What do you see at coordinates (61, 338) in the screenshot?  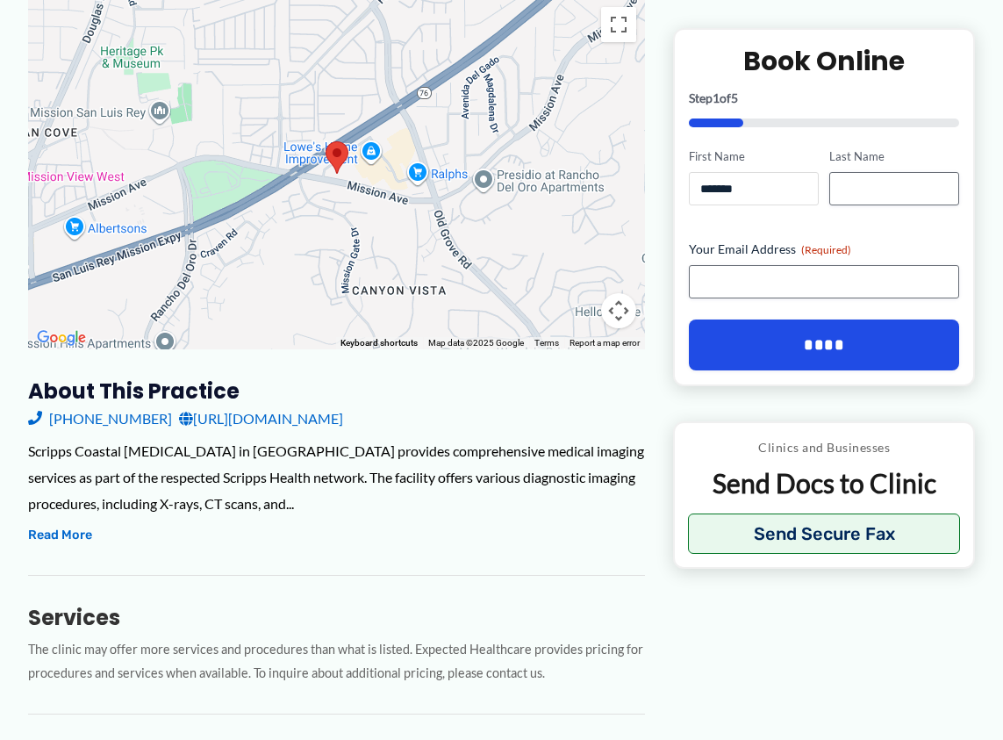 I see `a: Open this area in Google Maps (opens a new window)` at bounding box center [61, 338].